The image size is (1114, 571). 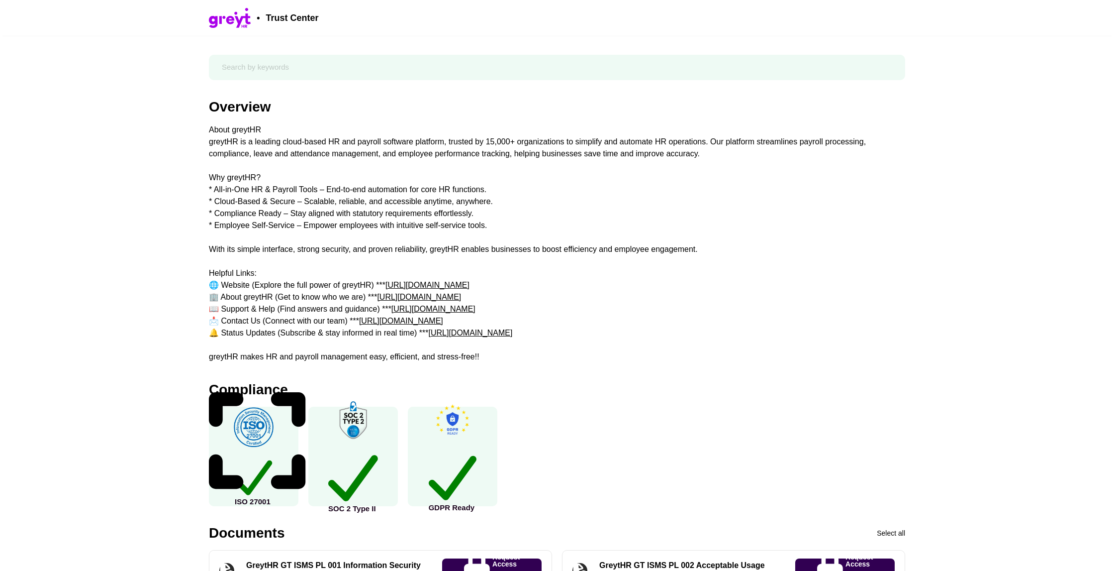 What do you see at coordinates (557, 67) in the screenshot?
I see `input: Search by keywords` at bounding box center [557, 67].